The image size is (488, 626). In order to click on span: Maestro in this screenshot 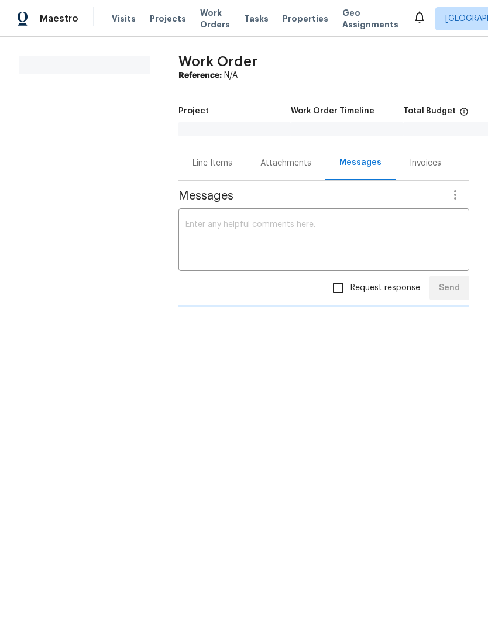, I will do `click(59, 19)`.